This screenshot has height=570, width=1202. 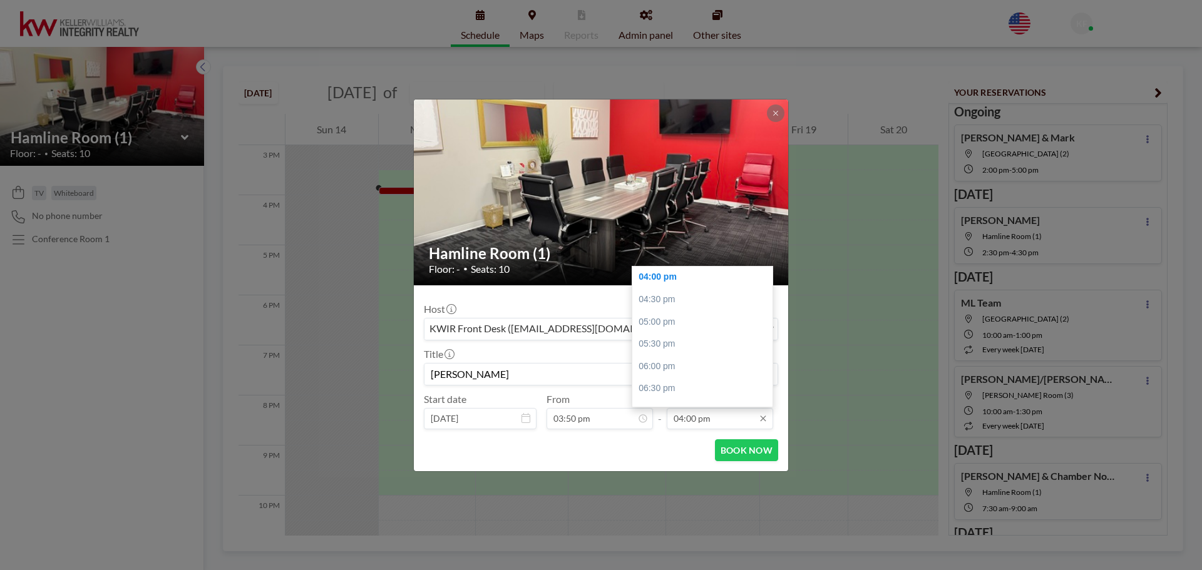 What do you see at coordinates (602, 192) in the screenshot?
I see `img: 537.jpg` at bounding box center [602, 192].